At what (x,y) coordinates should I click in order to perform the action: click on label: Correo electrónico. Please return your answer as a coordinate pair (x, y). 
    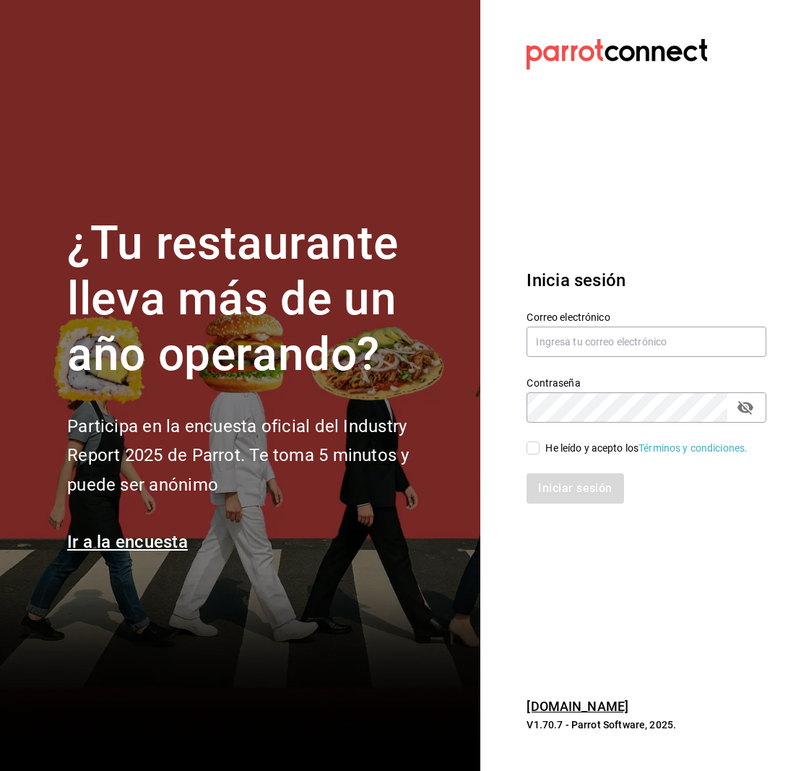
    Looking at the image, I should click on (646, 317).